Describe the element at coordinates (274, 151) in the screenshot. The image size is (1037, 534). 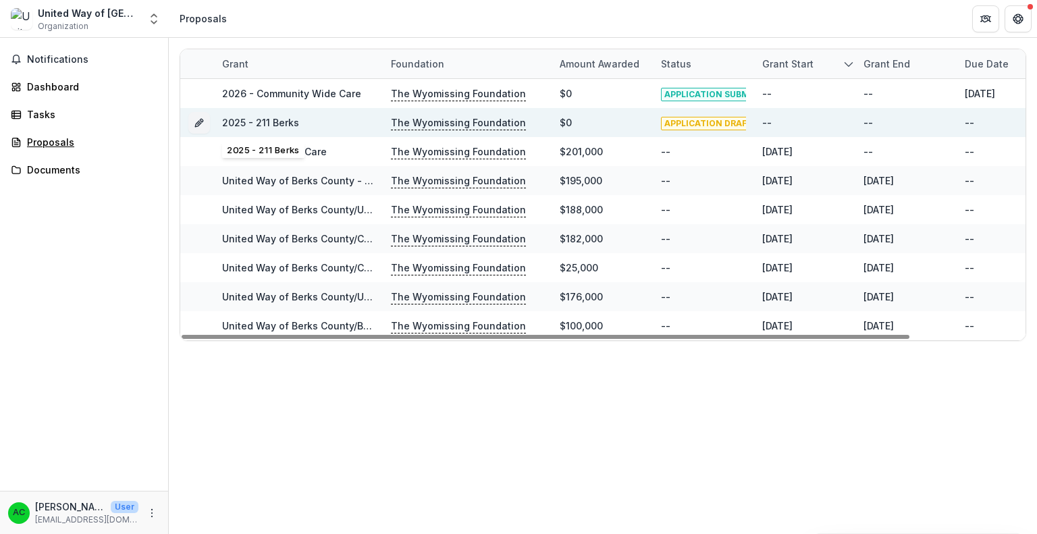
I see `a: Community Wide Care` at that location.